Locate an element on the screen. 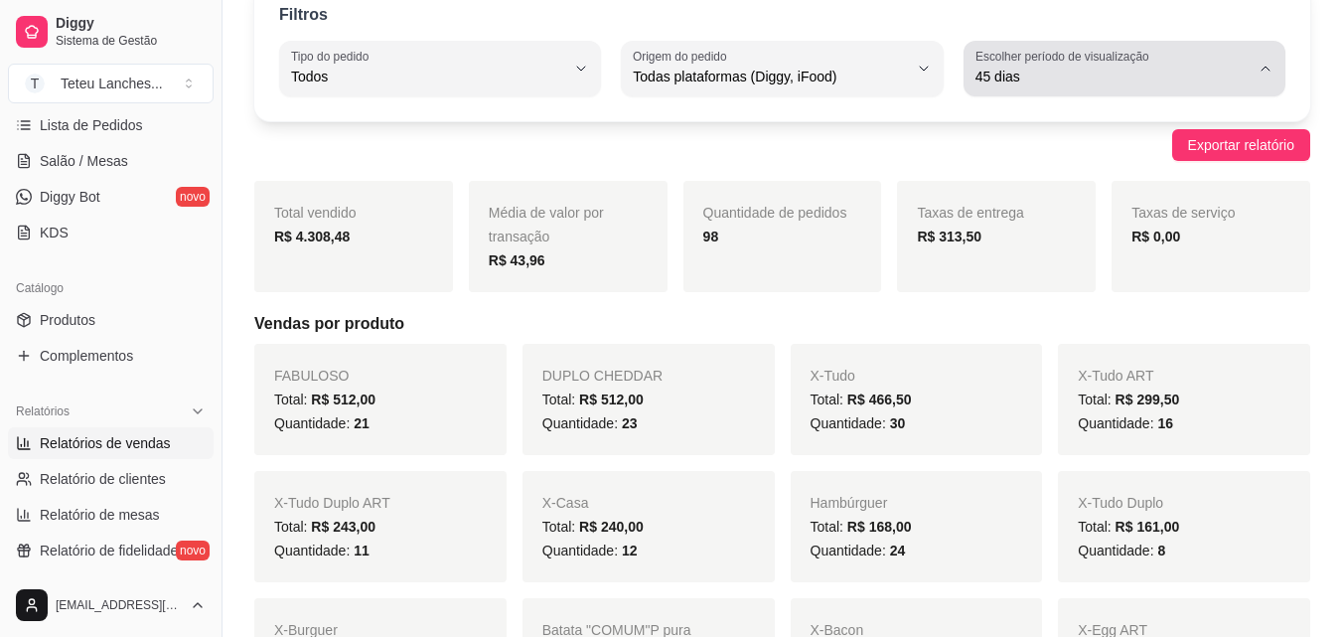 The width and height of the screenshot is (1342, 637). p: Filtros is located at coordinates (303, 15).